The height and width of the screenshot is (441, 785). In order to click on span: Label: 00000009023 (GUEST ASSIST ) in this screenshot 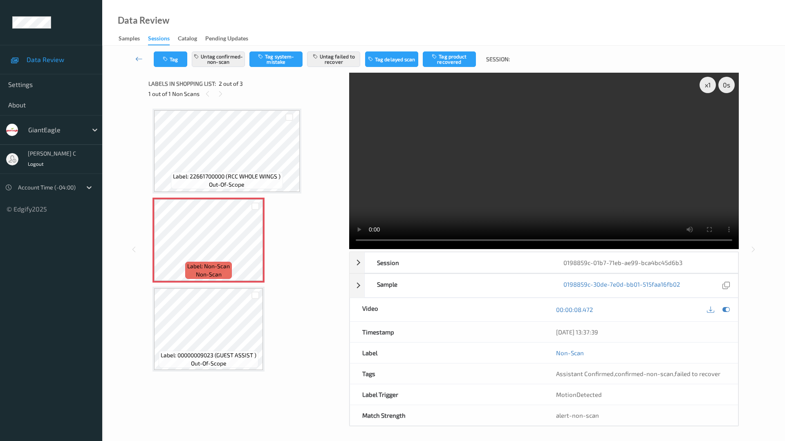, I will do `click(208, 356)`.